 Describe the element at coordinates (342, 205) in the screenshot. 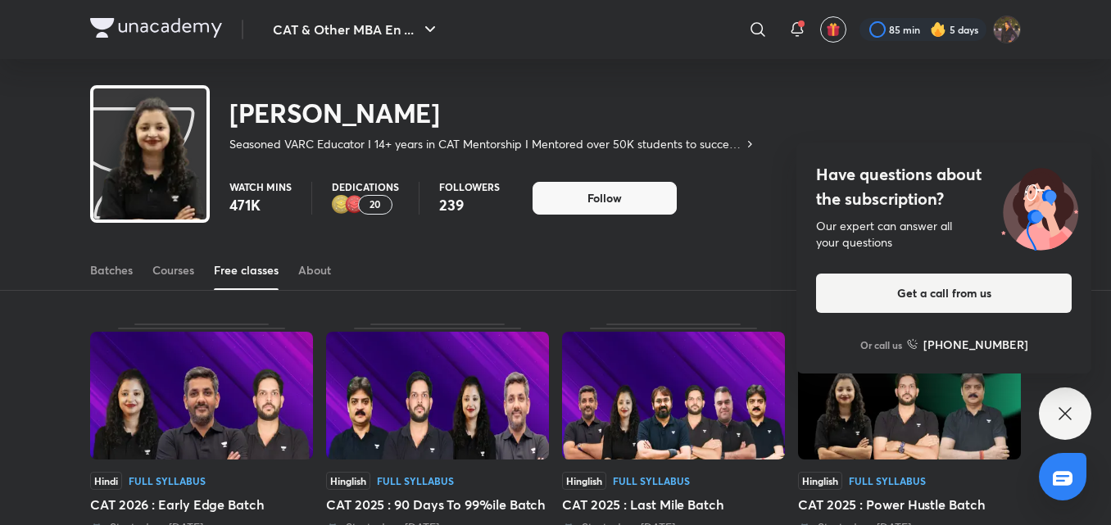

I see `img: educator badge2` at that location.